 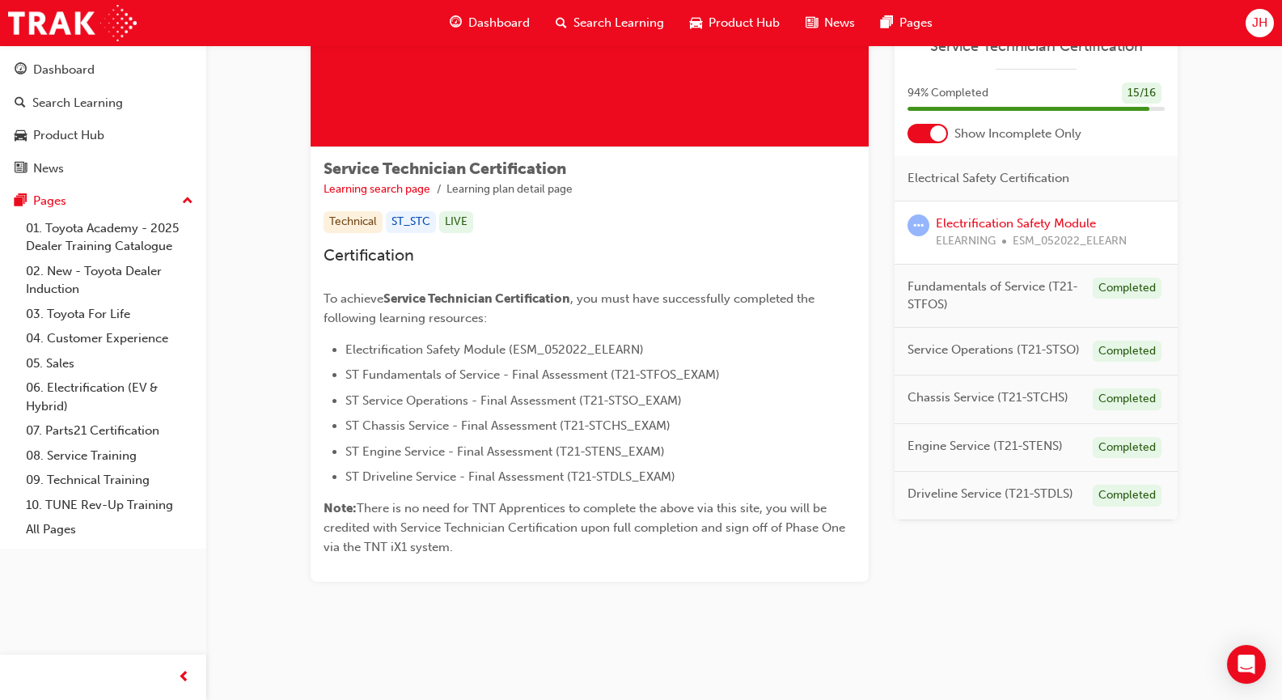 What do you see at coordinates (411, 222) in the screenshot?
I see `div: ST_STC` at bounding box center [411, 222].